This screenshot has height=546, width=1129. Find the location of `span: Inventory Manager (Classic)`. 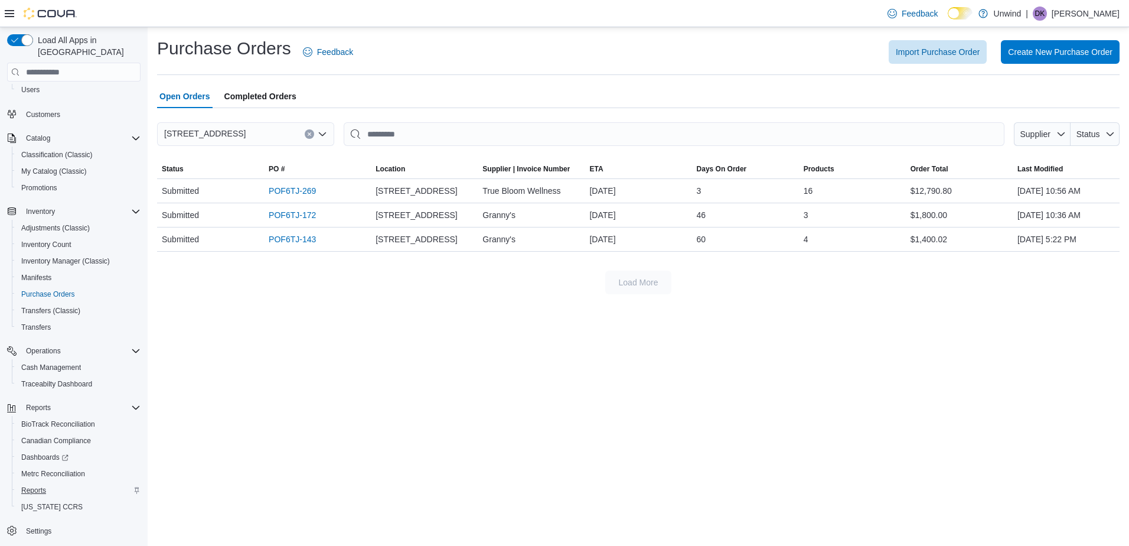

span: Inventory Manager (Classic) is located at coordinates (79, 261).